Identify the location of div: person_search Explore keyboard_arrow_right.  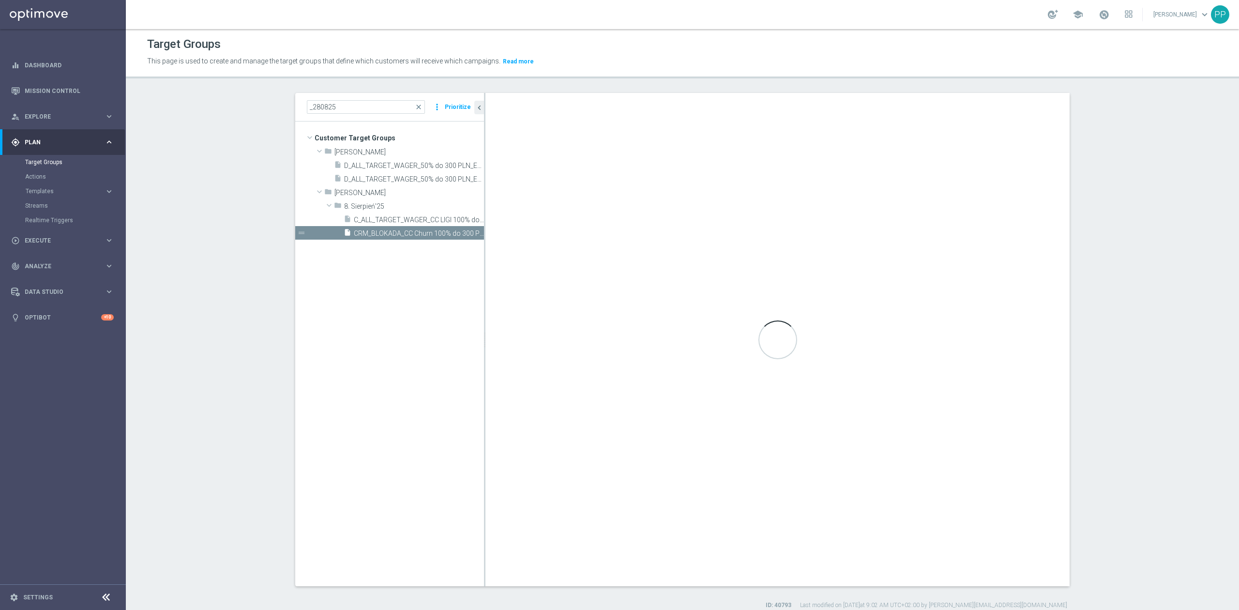
(62, 117).